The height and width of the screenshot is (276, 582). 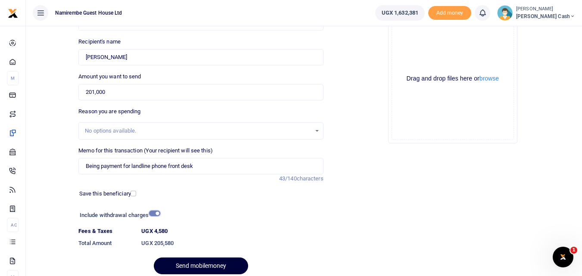 I want to click on label: Amount you want to send, so click(x=109, y=77).